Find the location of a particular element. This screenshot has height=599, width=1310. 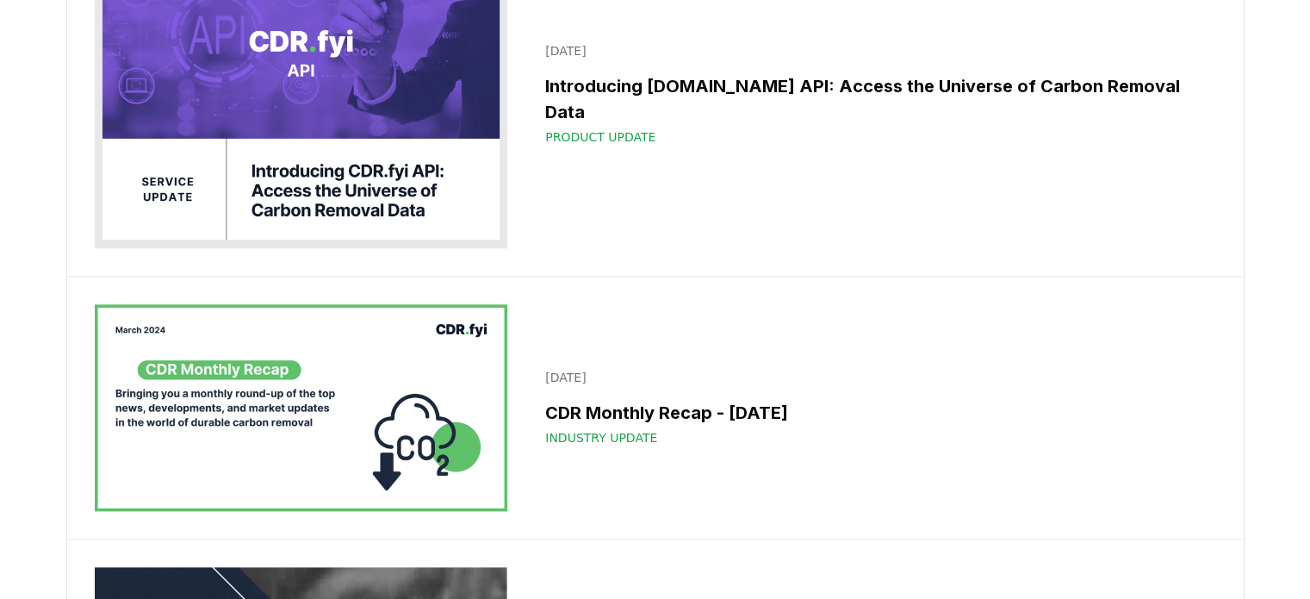

img: CDR Monthly Recap - March 2024 blog post image is located at coordinates (302, 408).